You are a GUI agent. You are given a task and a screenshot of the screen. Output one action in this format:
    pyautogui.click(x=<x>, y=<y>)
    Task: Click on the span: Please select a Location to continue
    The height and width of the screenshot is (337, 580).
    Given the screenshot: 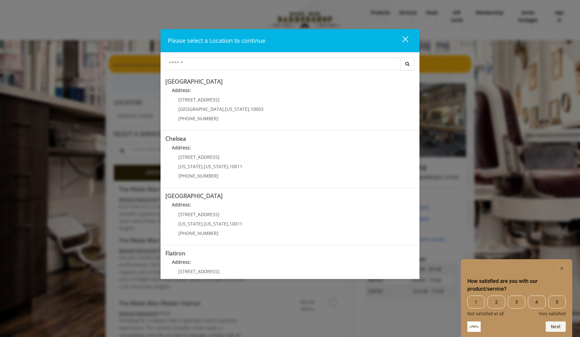 What is the action you would take?
    pyautogui.click(x=216, y=40)
    